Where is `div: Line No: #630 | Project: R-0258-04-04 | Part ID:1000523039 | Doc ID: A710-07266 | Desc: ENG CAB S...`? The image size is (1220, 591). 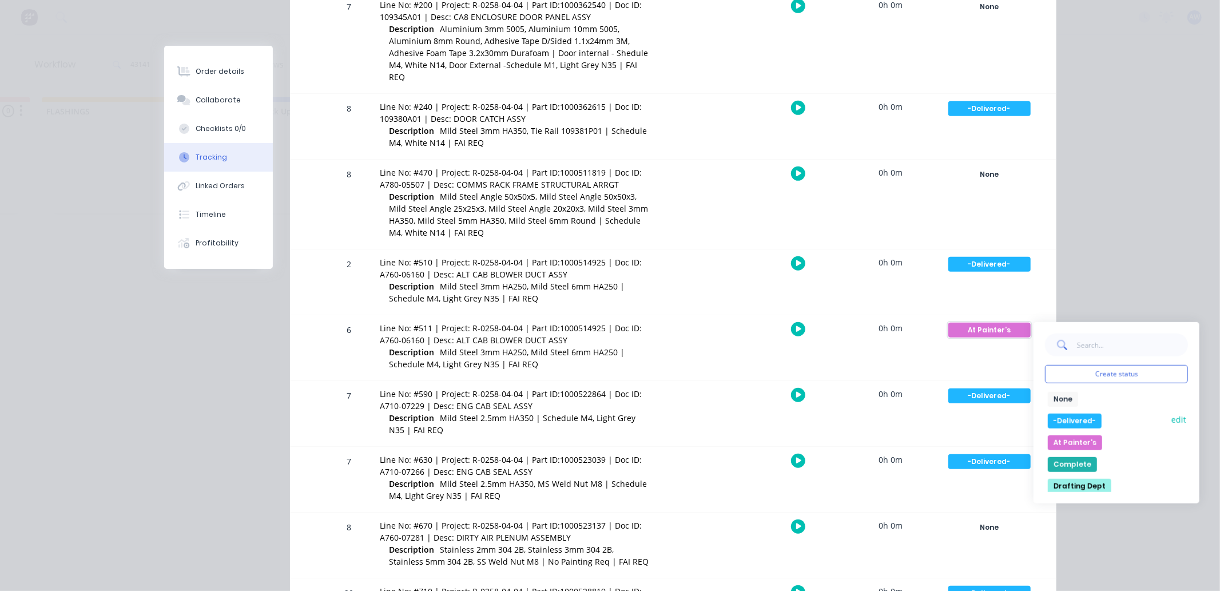
div: Line No: #630 | Project: R-0258-04-04 | Part ID:1000523039 | Doc ID: A710-07266 | Desc: ENG CAB S... is located at coordinates (515, 465).